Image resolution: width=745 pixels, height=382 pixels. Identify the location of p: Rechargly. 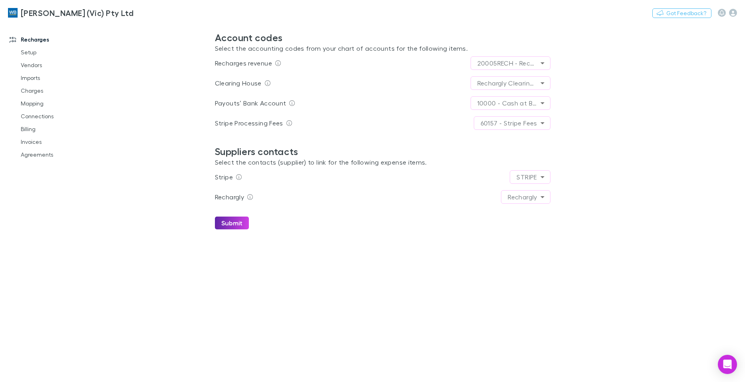
(229, 197).